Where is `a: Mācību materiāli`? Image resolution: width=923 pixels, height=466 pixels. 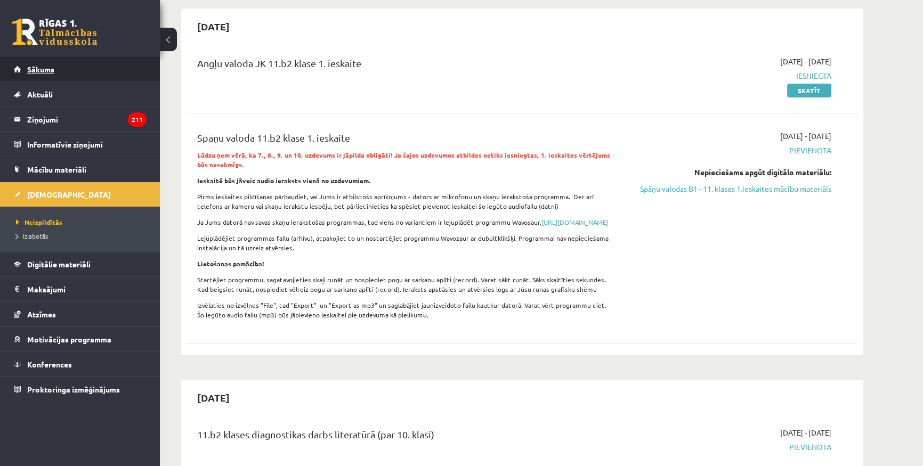
a: Mācību materiāli is located at coordinates (80, 169).